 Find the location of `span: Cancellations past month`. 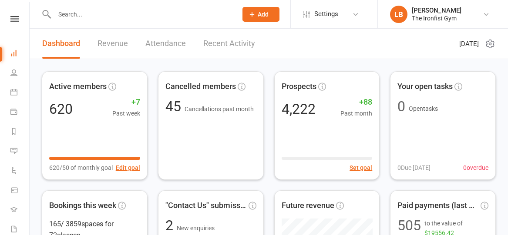

span: Cancellations past month is located at coordinates (219, 109).